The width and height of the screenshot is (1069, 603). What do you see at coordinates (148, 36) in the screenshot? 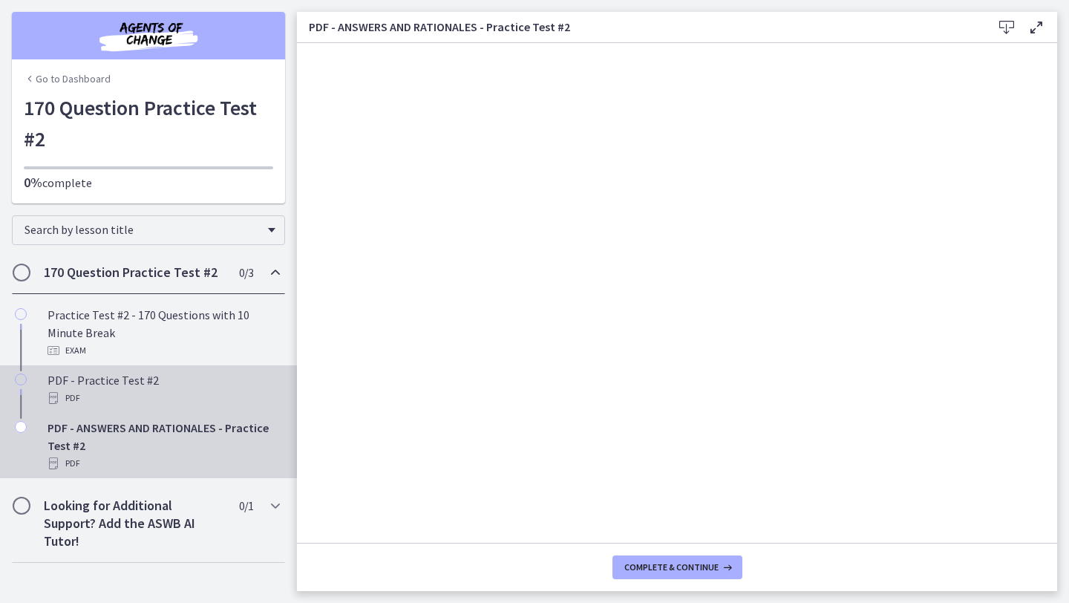
I see `img: Agents of Change` at bounding box center [148, 36].